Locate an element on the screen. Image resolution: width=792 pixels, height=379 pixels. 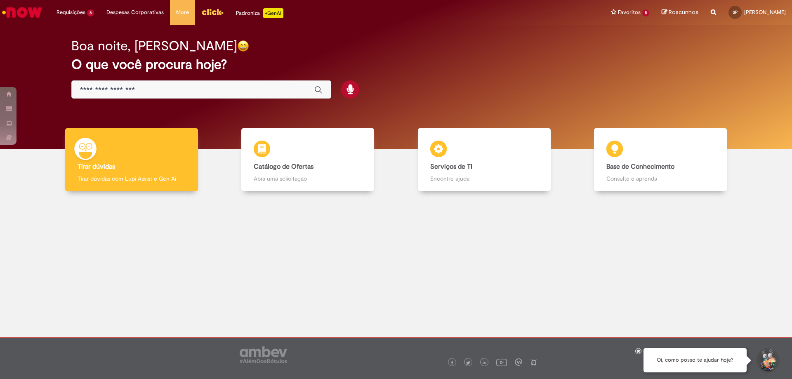
img: logo_footer_facebook.png is located at coordinates (452, 363).